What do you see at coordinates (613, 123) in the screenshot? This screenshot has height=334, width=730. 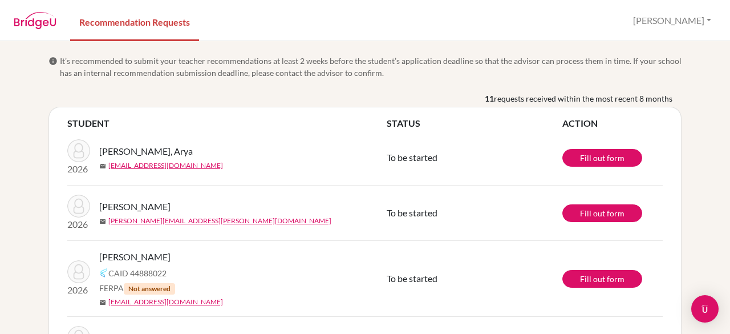 I see `th: ACTION` at bounding box center [613, 123].